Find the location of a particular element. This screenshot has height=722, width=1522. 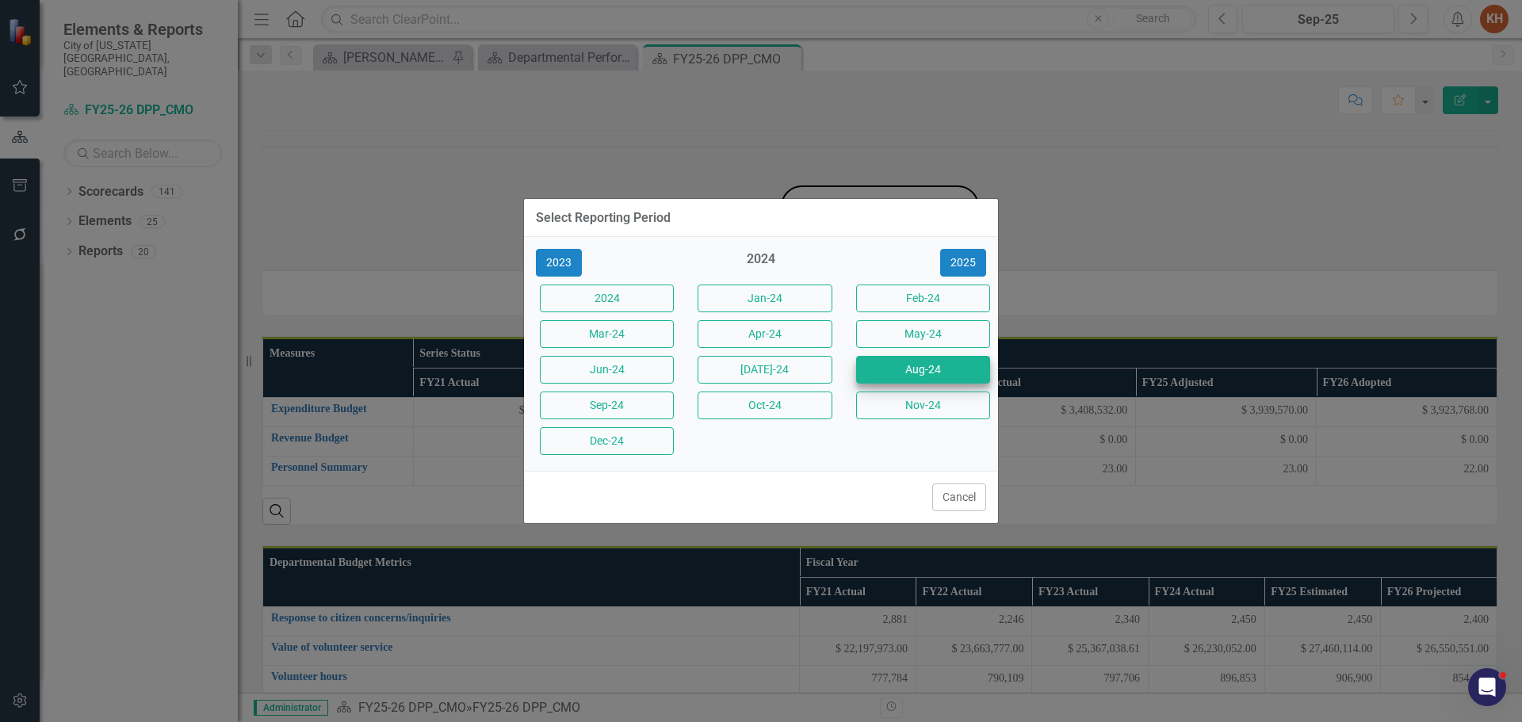

button: Feb-24 is located at coordinates (923, 298).